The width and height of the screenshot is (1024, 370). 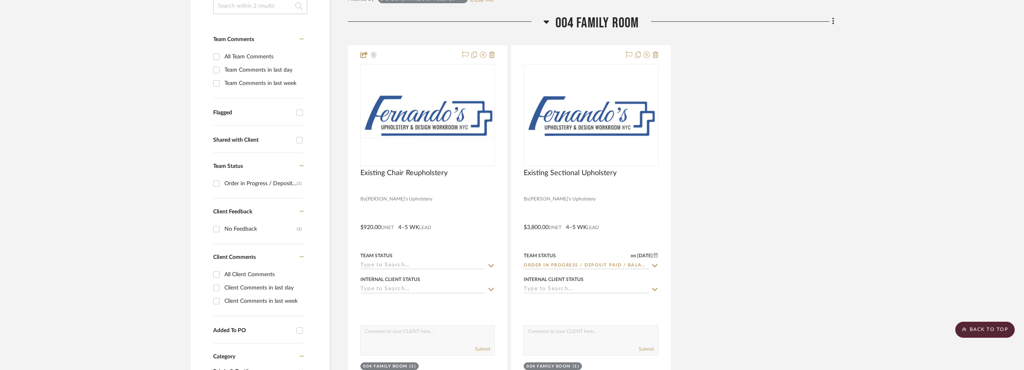 I want to click on div: Client Comments in last week, so click(x=263, y=301).